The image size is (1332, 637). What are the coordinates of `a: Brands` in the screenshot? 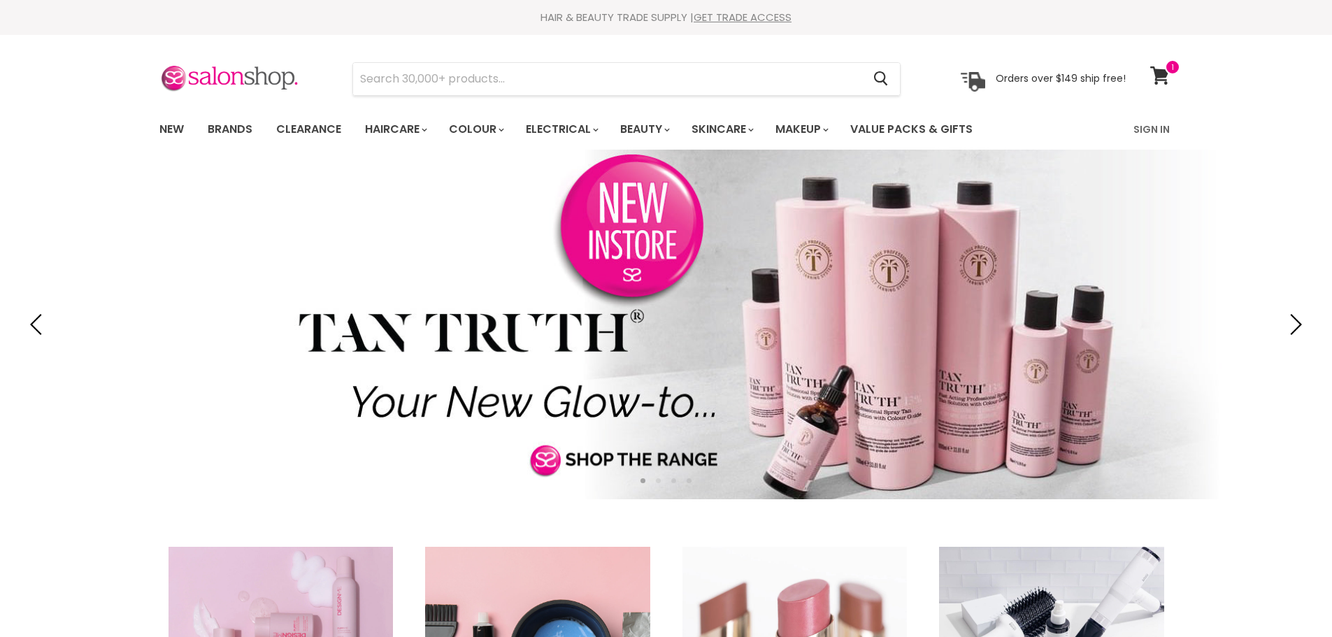 It's located at (230, 129).